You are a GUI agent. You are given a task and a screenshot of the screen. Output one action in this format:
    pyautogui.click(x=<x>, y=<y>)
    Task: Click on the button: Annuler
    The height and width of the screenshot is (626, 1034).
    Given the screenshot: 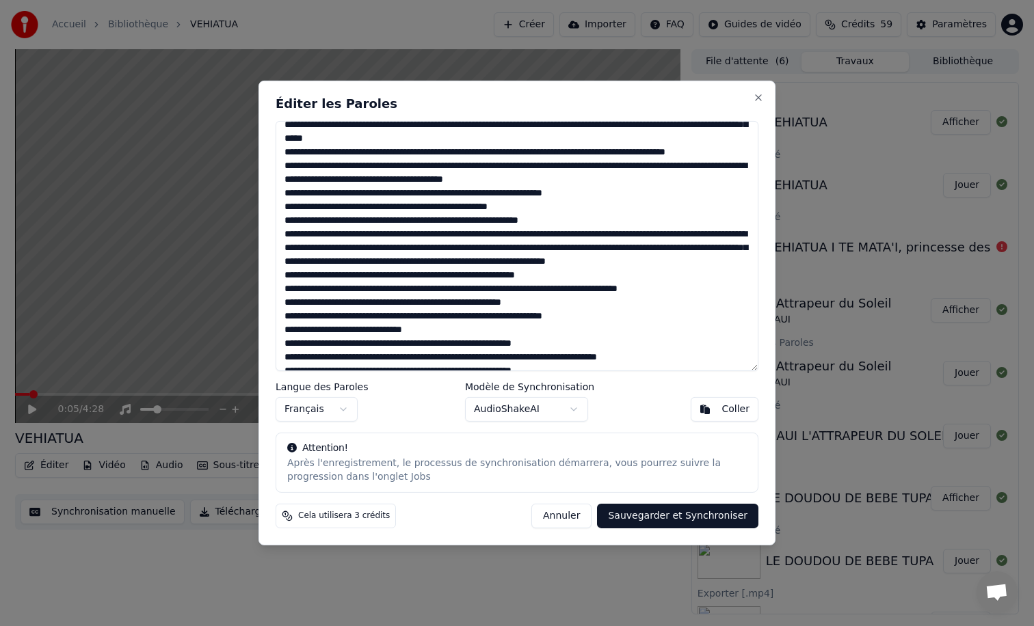 What is the action you would take?
    pyautogui.click(x=561, y=516)
    